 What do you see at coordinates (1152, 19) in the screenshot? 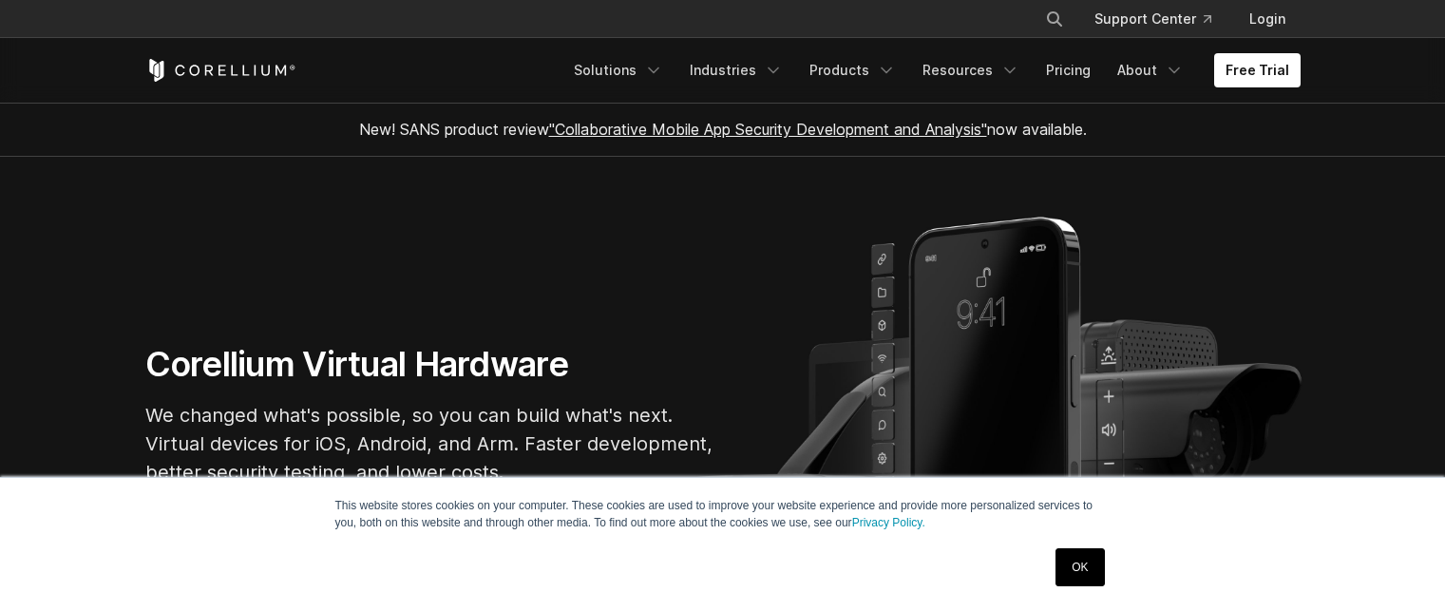
I see `a: Support Center` at bounding box center [1152, 19].